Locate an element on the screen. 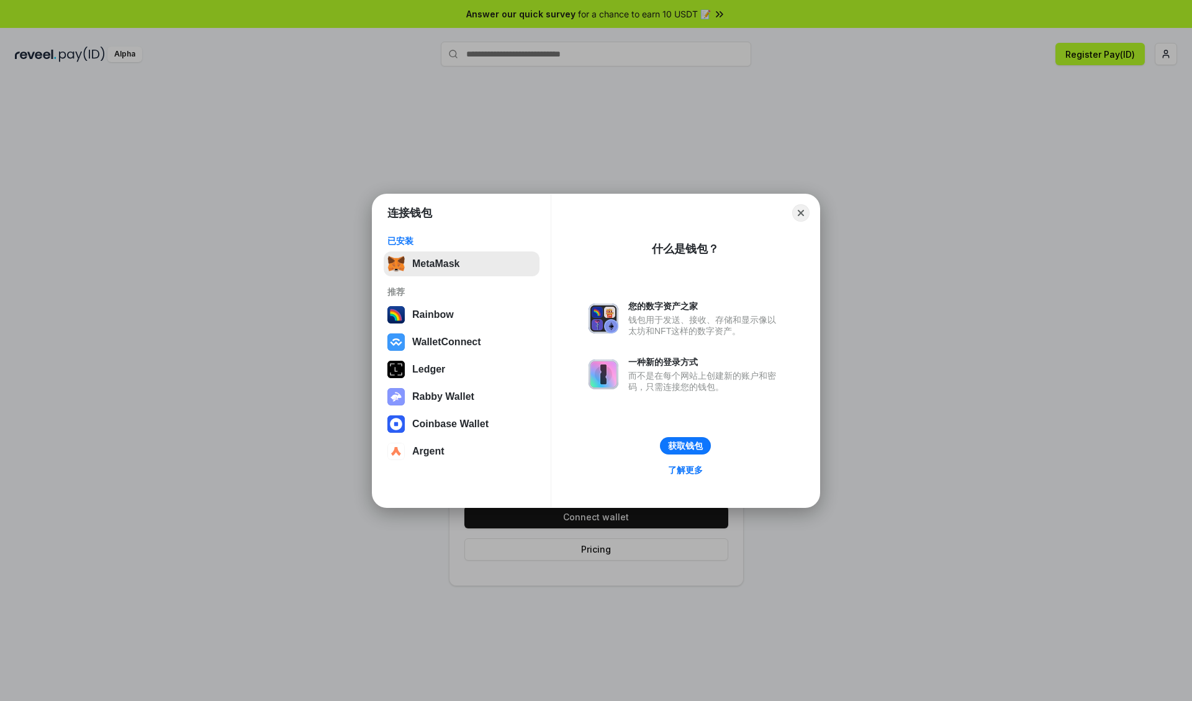 The height and width of the screenshot is (701, 1192). button: Rainbow is located at coordinates (461, 315).